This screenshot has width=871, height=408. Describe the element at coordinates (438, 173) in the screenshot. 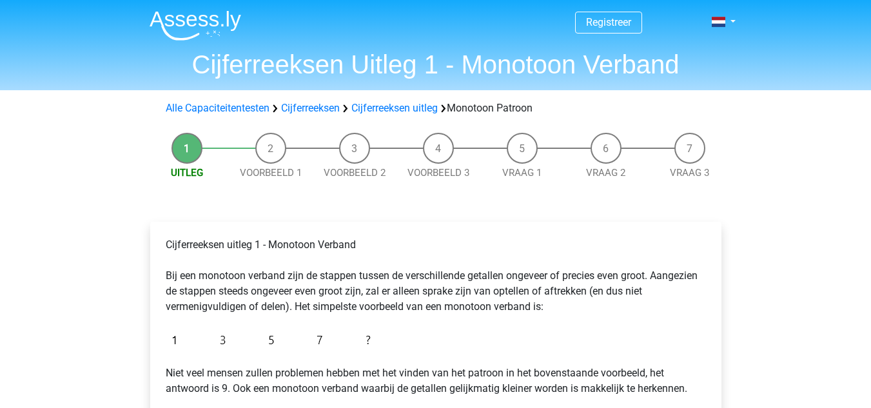

I see `a: Voorbeeld 3` at that location.